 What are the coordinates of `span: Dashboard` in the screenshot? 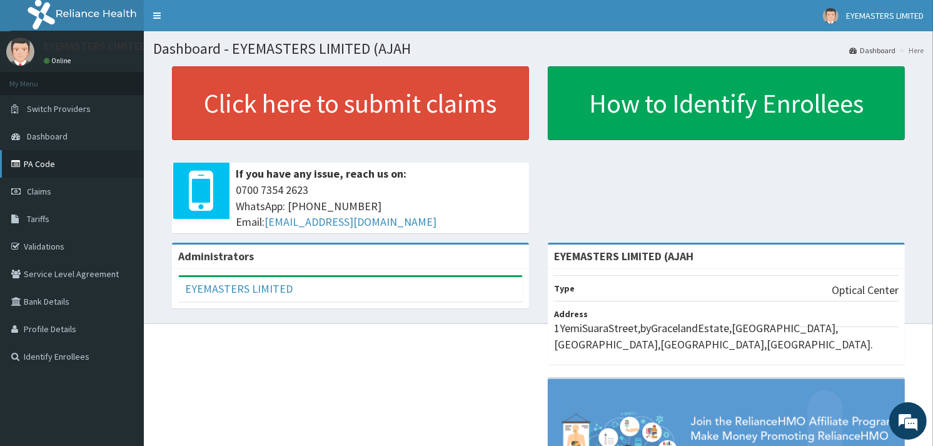 It's located at (47, 136).